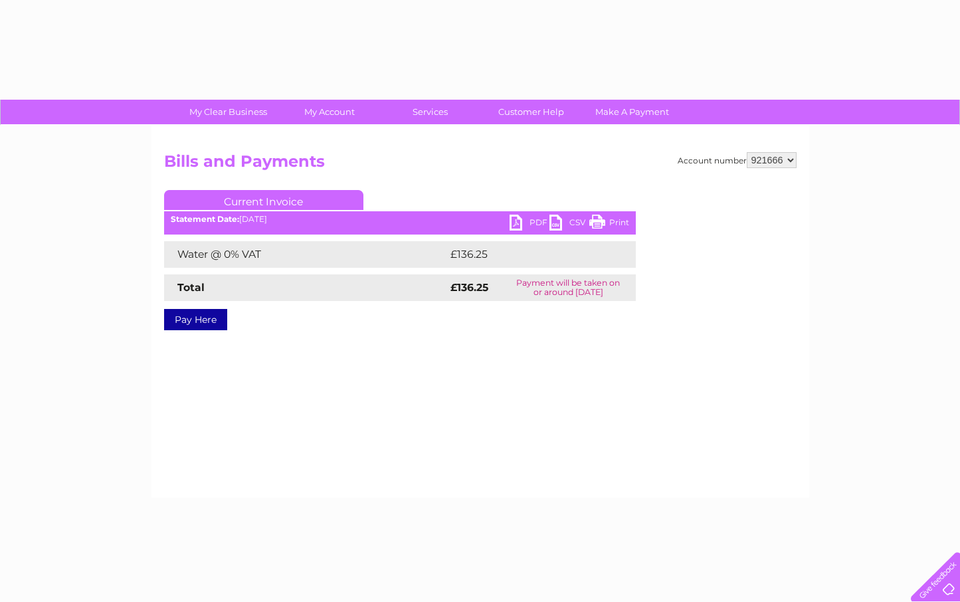 The image size is (960, 602). I want to click on a: Print, so click(609, 224).